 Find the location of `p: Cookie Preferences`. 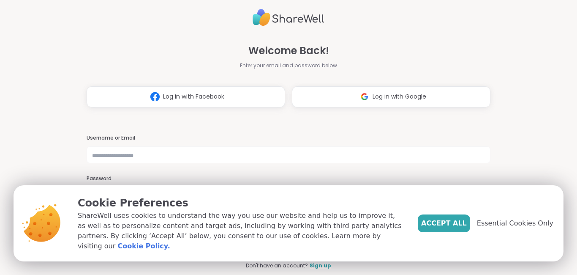

p: Cookie Preferences is located at coordinates (241, 203).